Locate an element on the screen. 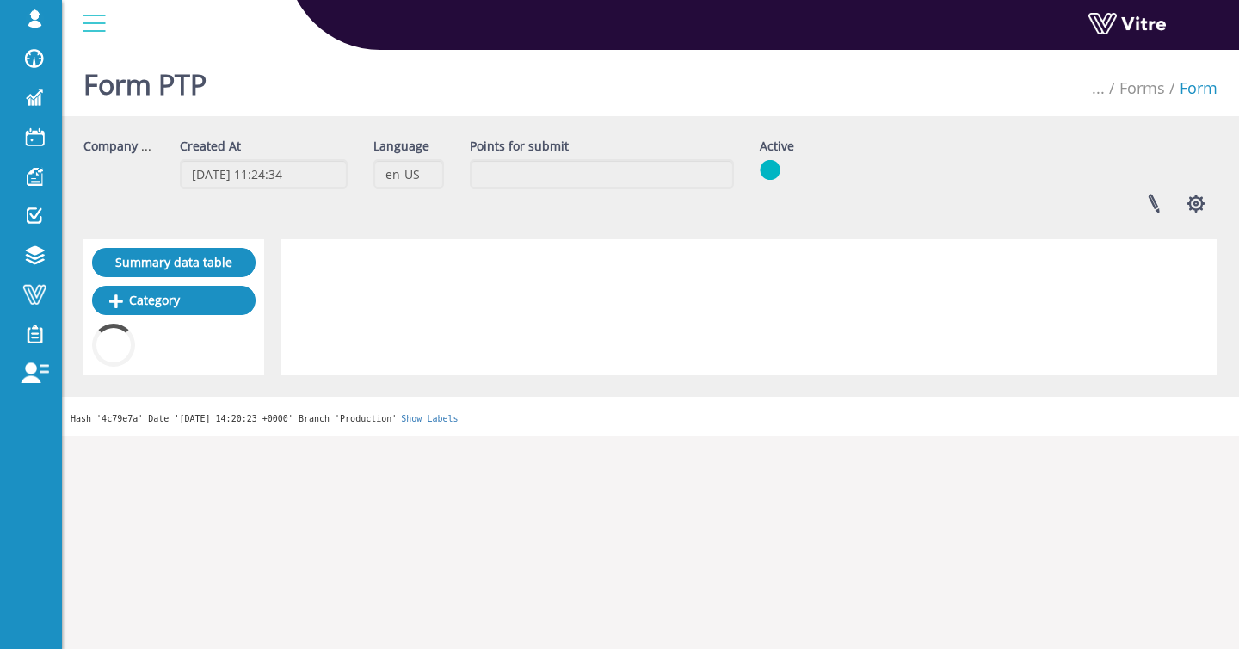  label: Company is located at coordinates (110, 146).